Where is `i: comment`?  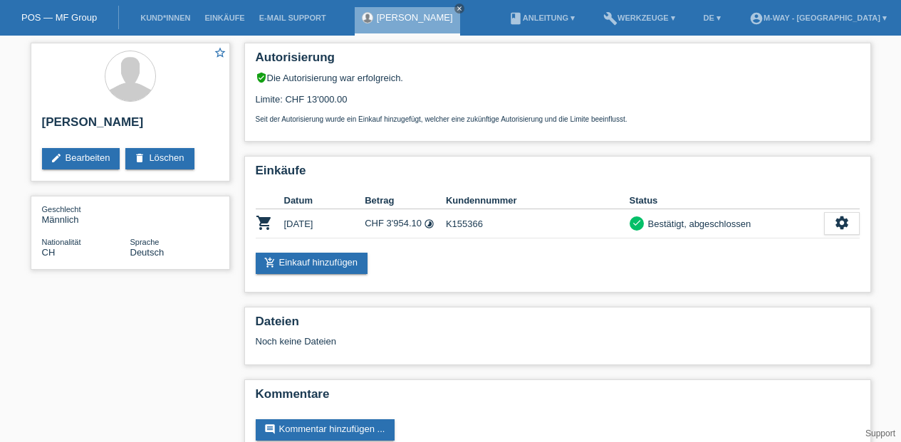
i: comment is located at coordinates (270, 430).